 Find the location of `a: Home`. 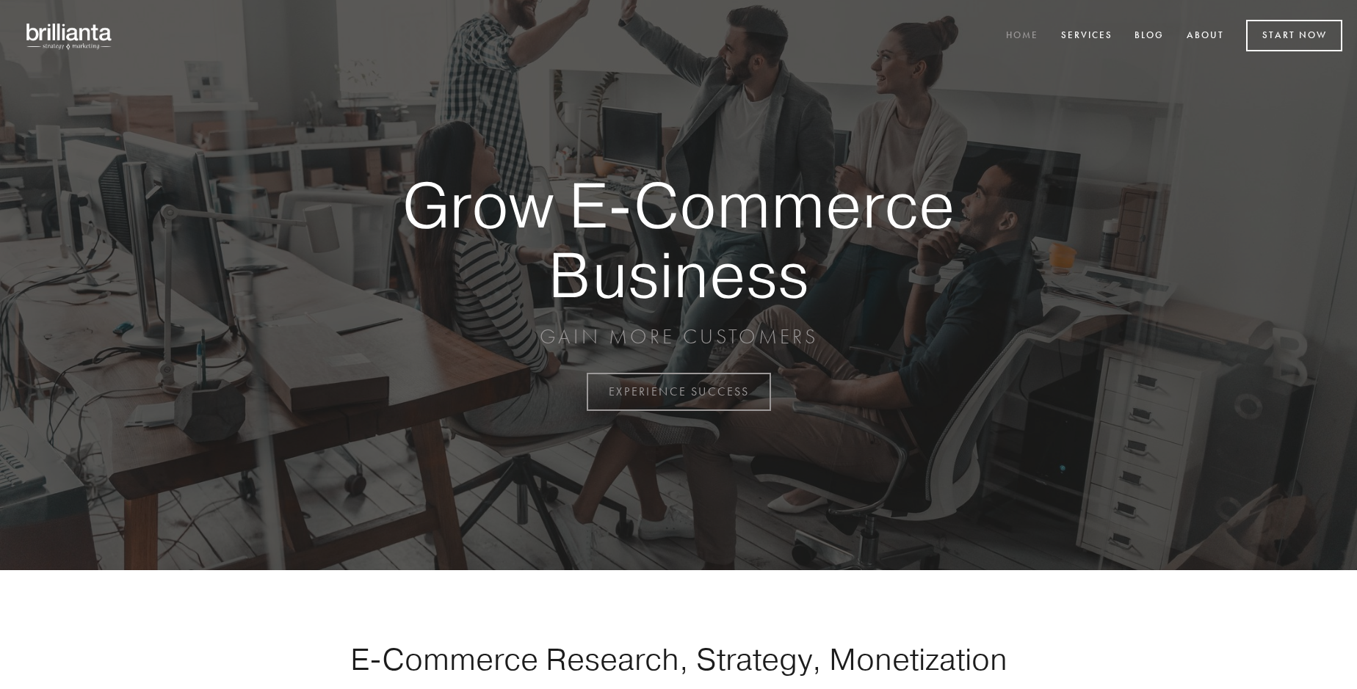

a: Home is located at coordinates (1022, 36).